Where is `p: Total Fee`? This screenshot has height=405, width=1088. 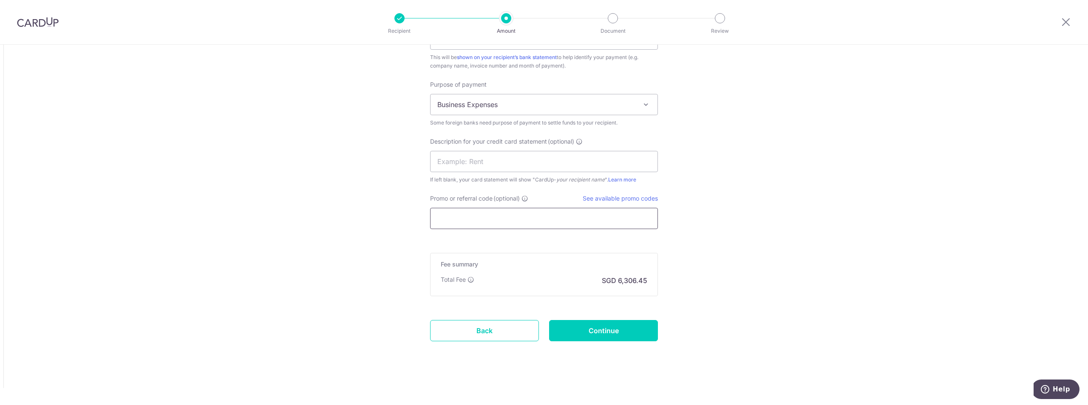 p: Total Fee is located at coordinates (453, 280).